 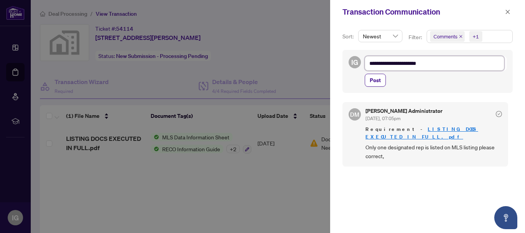 I want to click on span: DM, so click(x=355, y=115).